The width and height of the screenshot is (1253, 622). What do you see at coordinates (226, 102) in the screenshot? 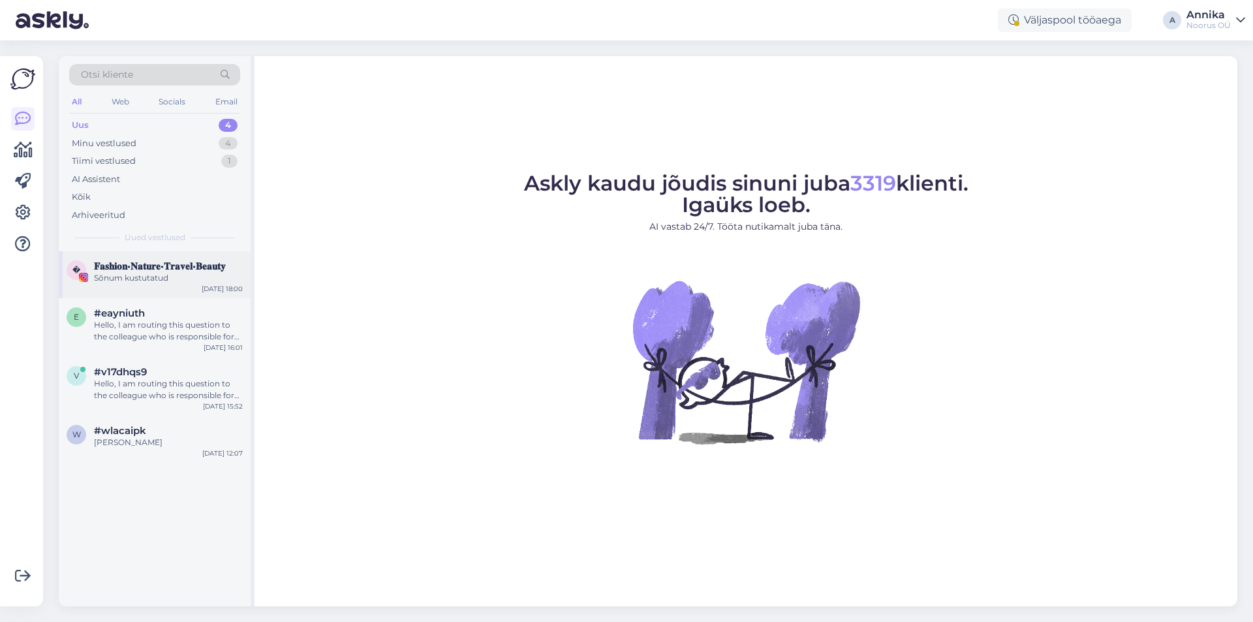
I see `div: Email` at bounding box center [226, 102].